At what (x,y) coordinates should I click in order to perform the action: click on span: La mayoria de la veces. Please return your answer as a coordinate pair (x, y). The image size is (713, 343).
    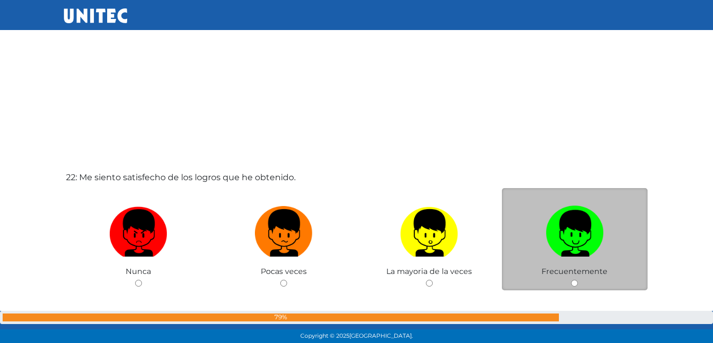
    Looking at the image, I should click on (429, 272).